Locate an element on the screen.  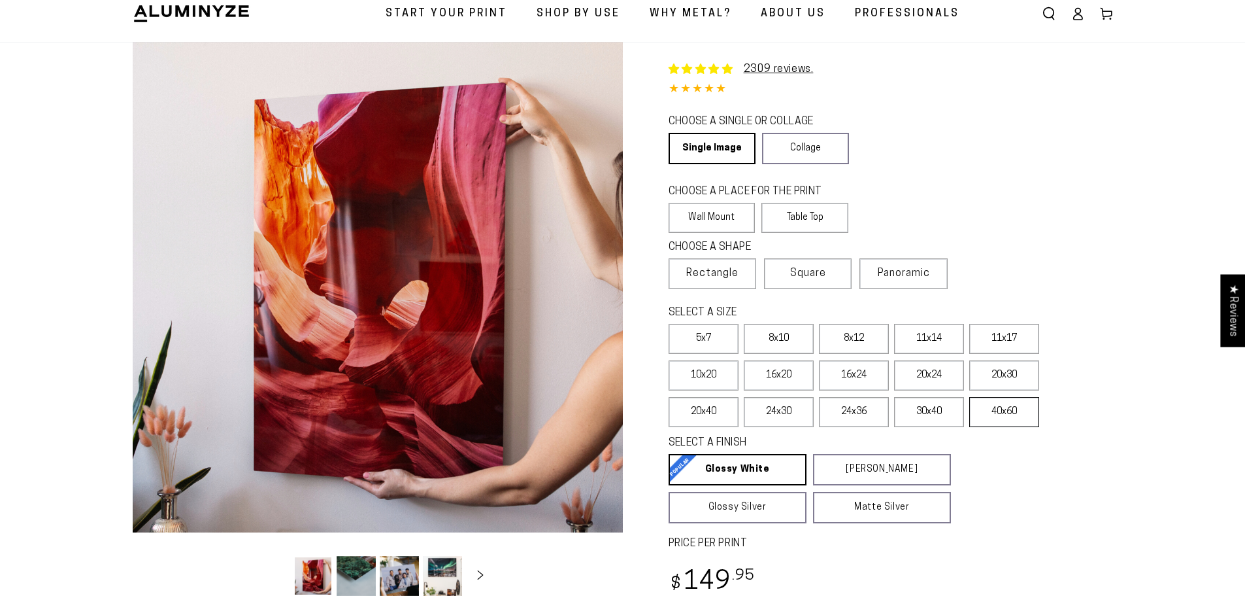
legend: CHOOSE A SHAPE is located at coordinates (754, 247).